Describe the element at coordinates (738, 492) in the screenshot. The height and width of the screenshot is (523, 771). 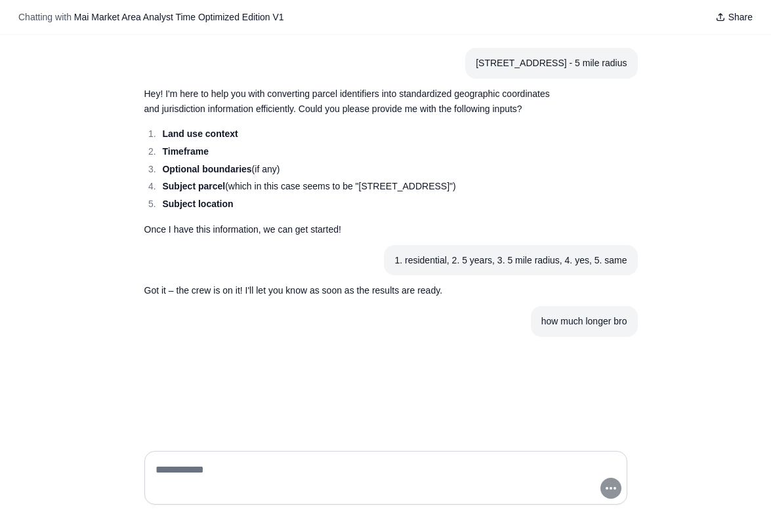
I see `div: Chat Widget` at that location.